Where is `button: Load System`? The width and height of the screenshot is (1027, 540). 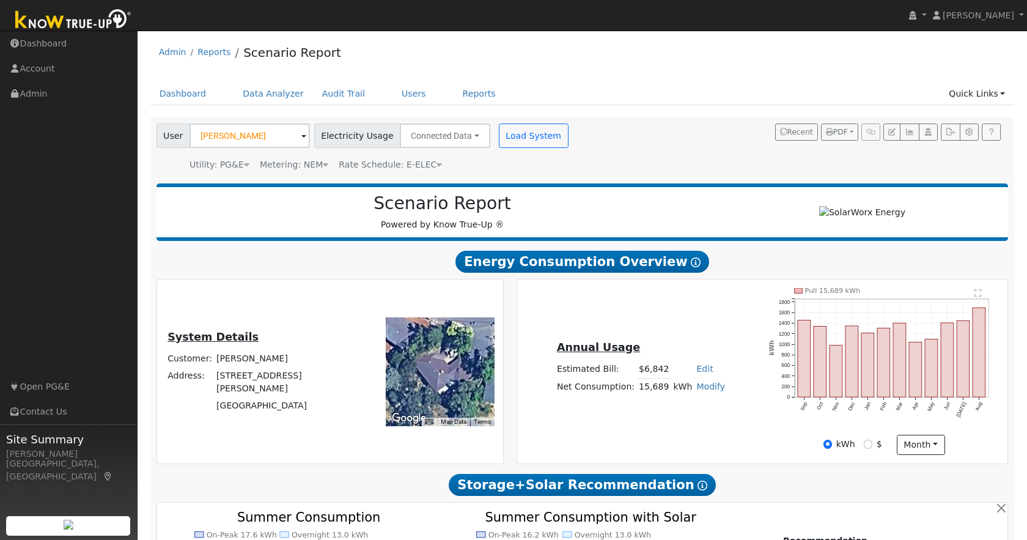
button: Load System is located at coordinates (534, 136).